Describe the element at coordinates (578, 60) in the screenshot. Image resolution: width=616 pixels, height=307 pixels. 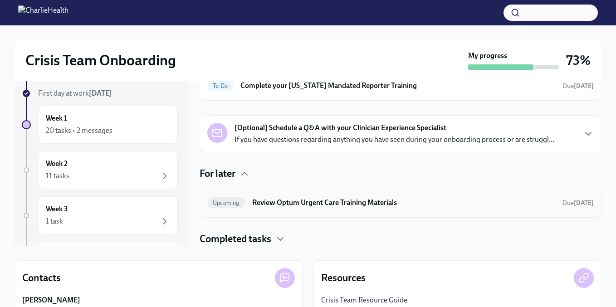
I see `h3: 73%` at that location.